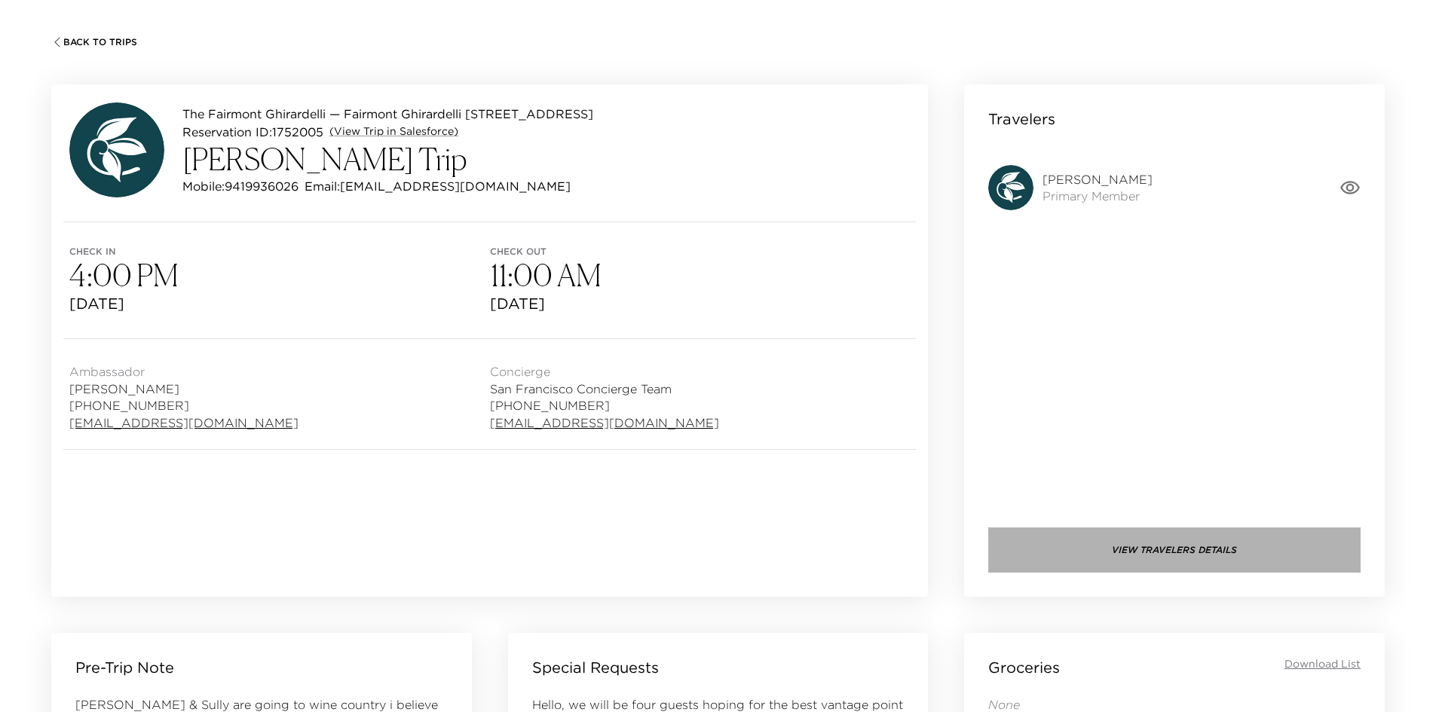 This screenshot has height=712, width=1436. What do you see at coordinates (124, 668) in the screenshot?
I see `p: Pre-Trip Note` at bounding box center [124, 668].